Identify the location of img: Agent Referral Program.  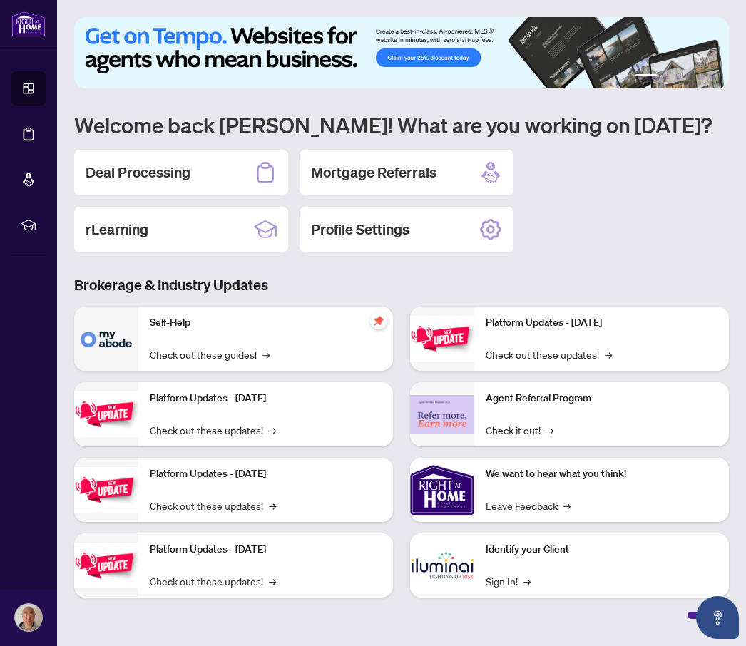
(442, 414).